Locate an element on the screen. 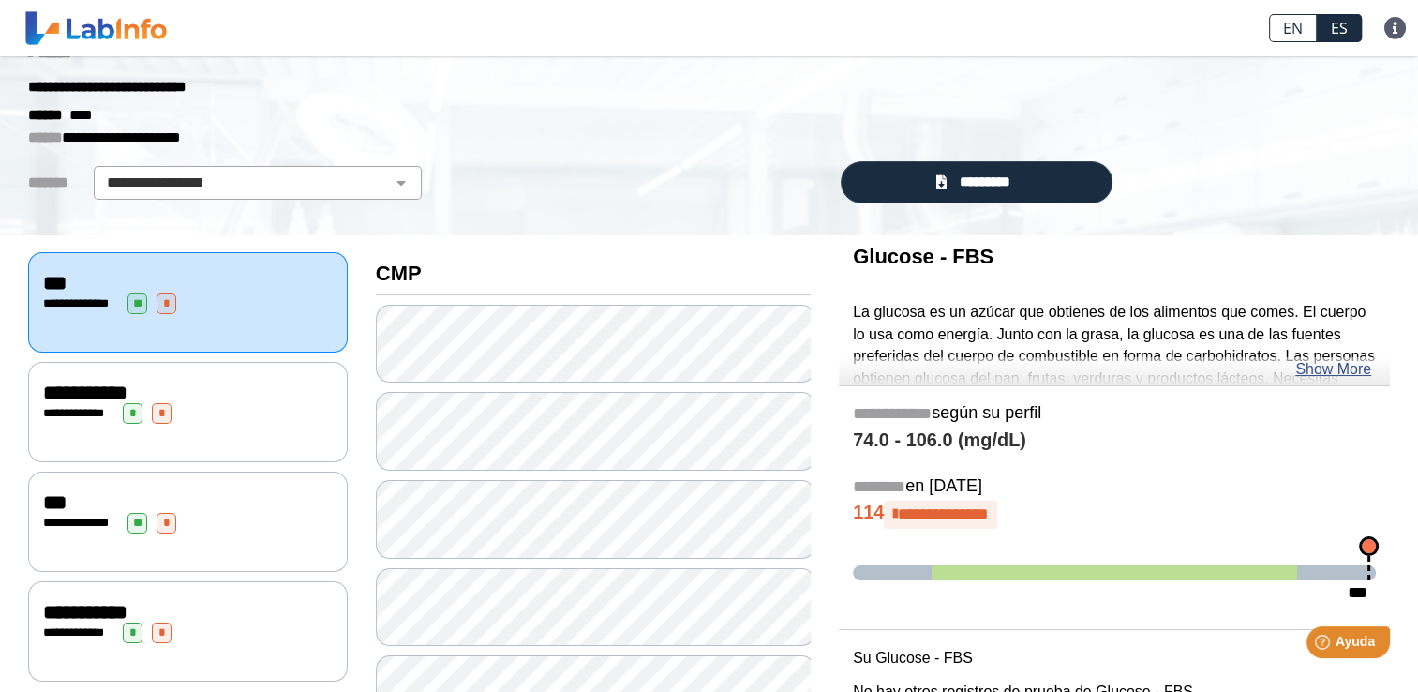  b: CMP is located at coordinates (398, 273).